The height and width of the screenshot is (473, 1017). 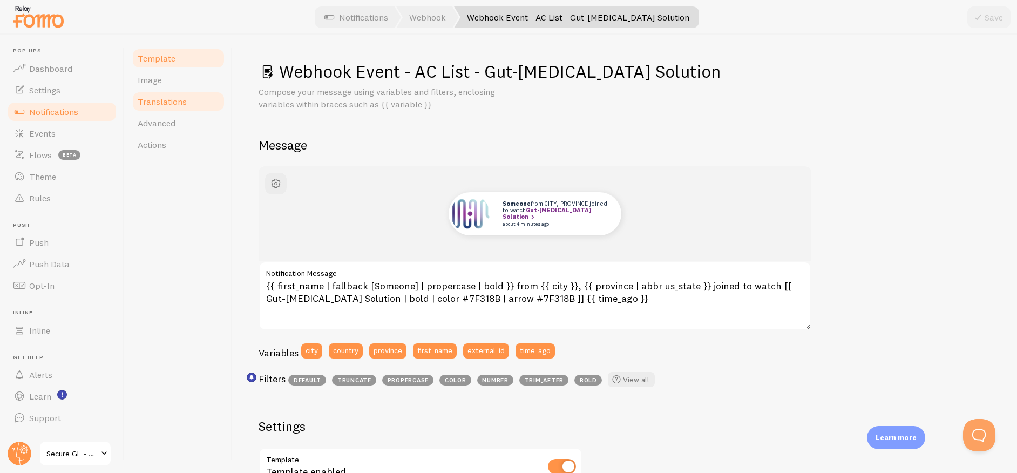 I want to click on a: Actions, so click(x=178, y=145).